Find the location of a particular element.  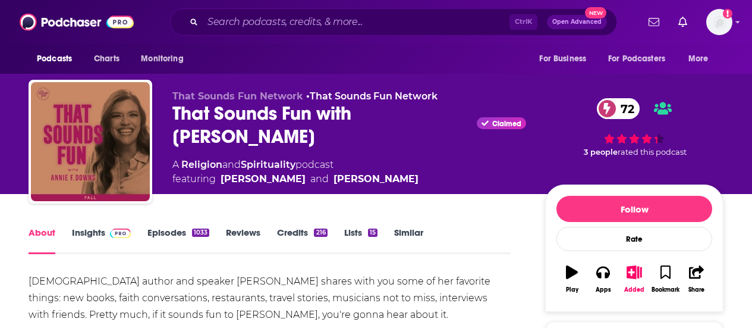

button: Play is located at coordinates (572, 279).